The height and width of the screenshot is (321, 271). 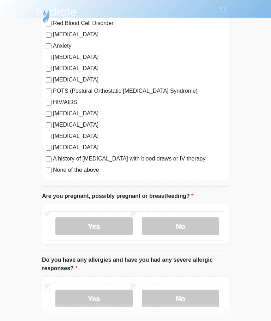 I want to click on img: Hydrate IV Bar - Arcadia Logo, so click(x=56, y=14).